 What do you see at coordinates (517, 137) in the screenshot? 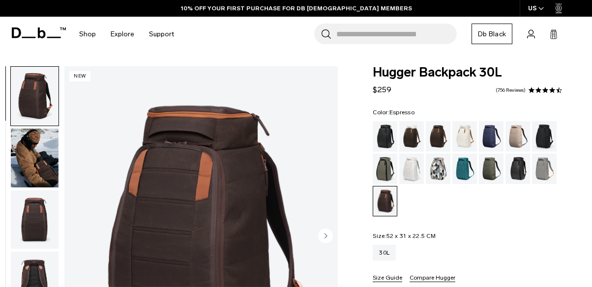
I see `a: Fogbow Beige` at bounding box center [517, 137].